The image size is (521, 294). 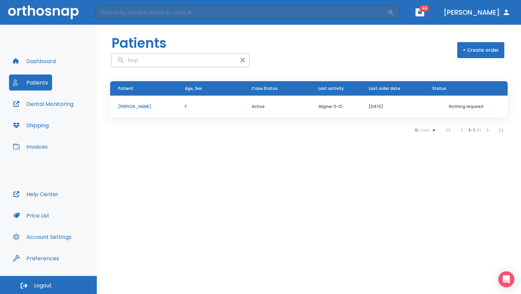 What do you see at coordinates (139, 43) in the screenshot?
I see `h1: Patients` at bounding box center [139, 43].